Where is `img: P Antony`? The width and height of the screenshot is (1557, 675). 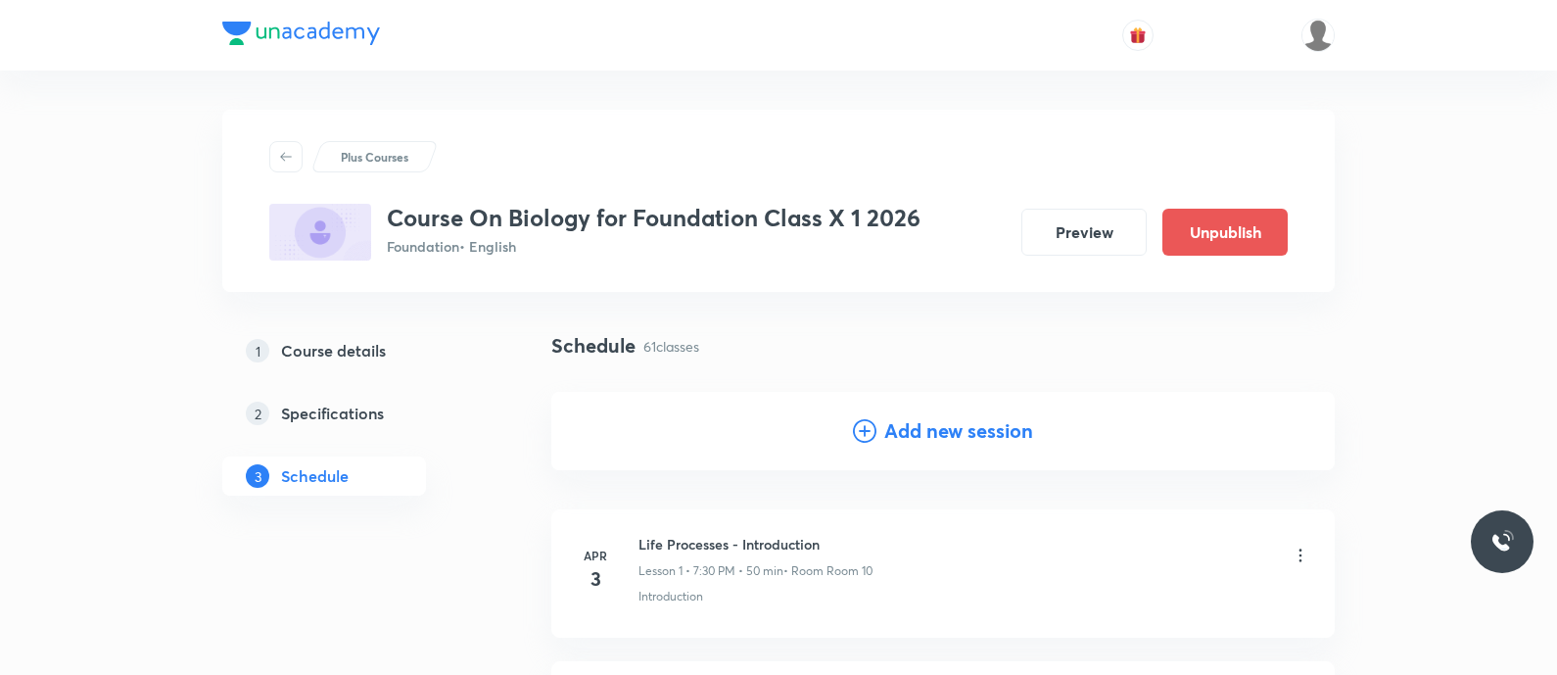 img: P Antony is located at coordinates (1318, 35).